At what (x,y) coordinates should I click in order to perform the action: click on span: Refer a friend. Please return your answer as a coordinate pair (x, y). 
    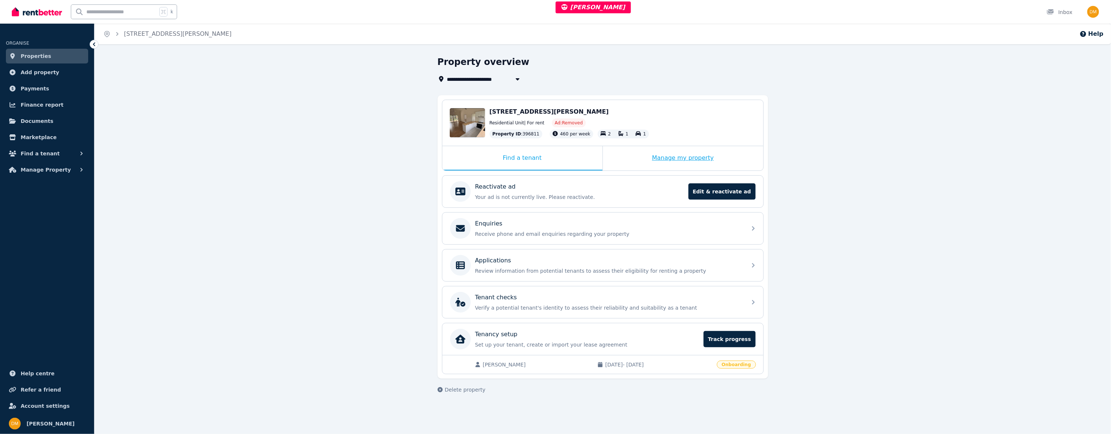
    Looking at the image, I should click on (41, 390).